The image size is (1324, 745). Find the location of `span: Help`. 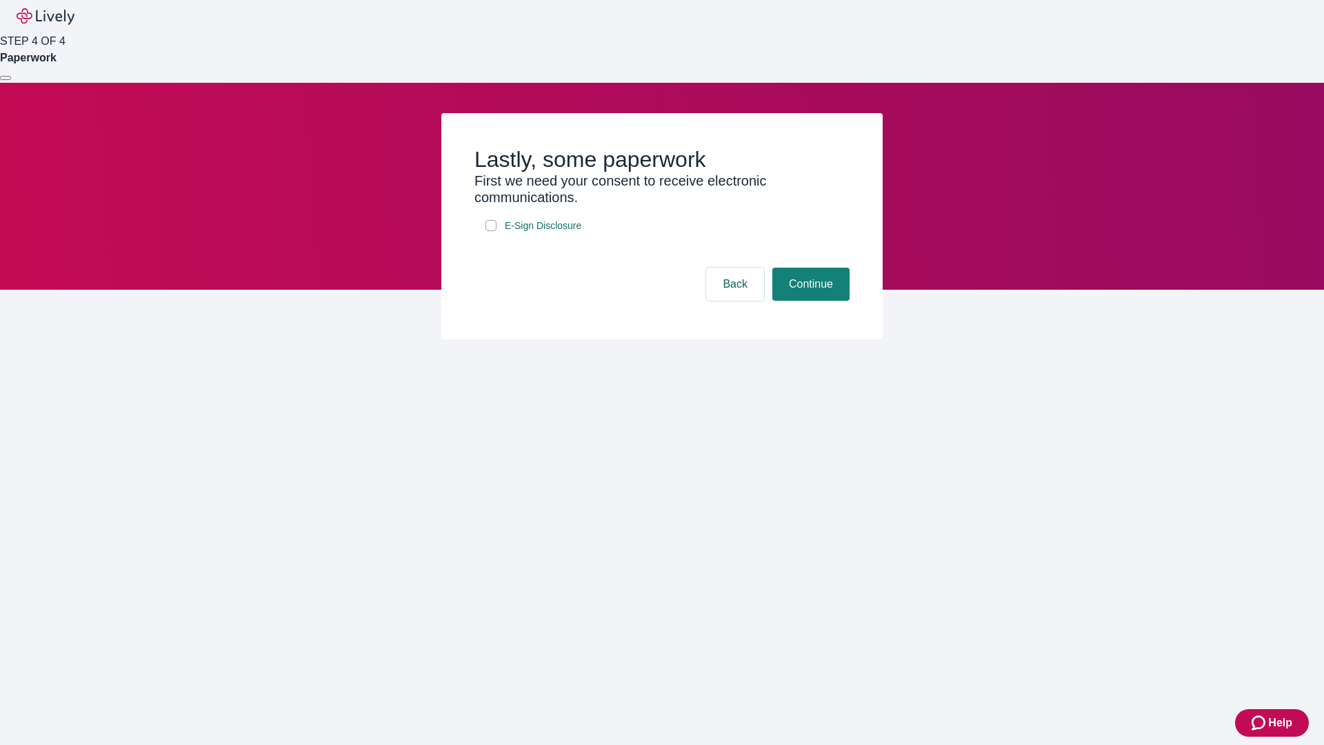

span: Help is located at coordinates (1280, 723).